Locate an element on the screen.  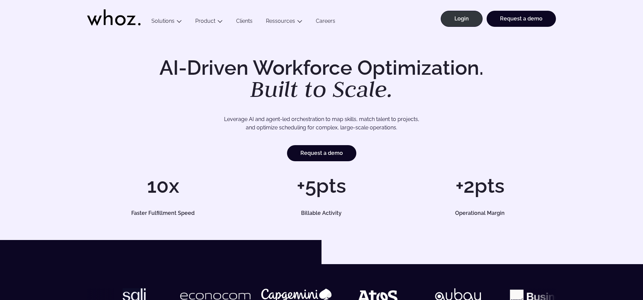
a: Login is located at coordinates (462, 19).